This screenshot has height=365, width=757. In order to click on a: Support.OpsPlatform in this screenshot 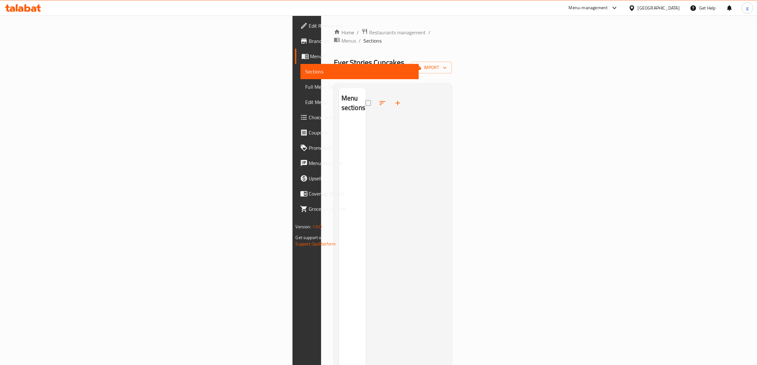, I will do `click(316, 244)`.